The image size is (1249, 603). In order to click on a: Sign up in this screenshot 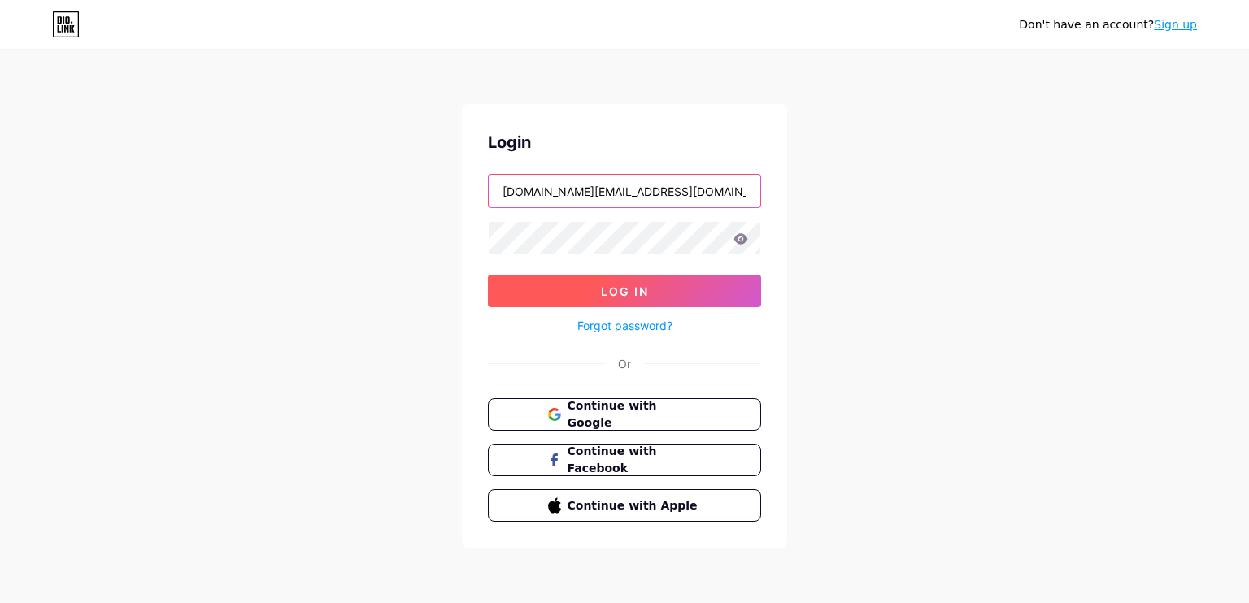, I will do `click(1175, 24)`.